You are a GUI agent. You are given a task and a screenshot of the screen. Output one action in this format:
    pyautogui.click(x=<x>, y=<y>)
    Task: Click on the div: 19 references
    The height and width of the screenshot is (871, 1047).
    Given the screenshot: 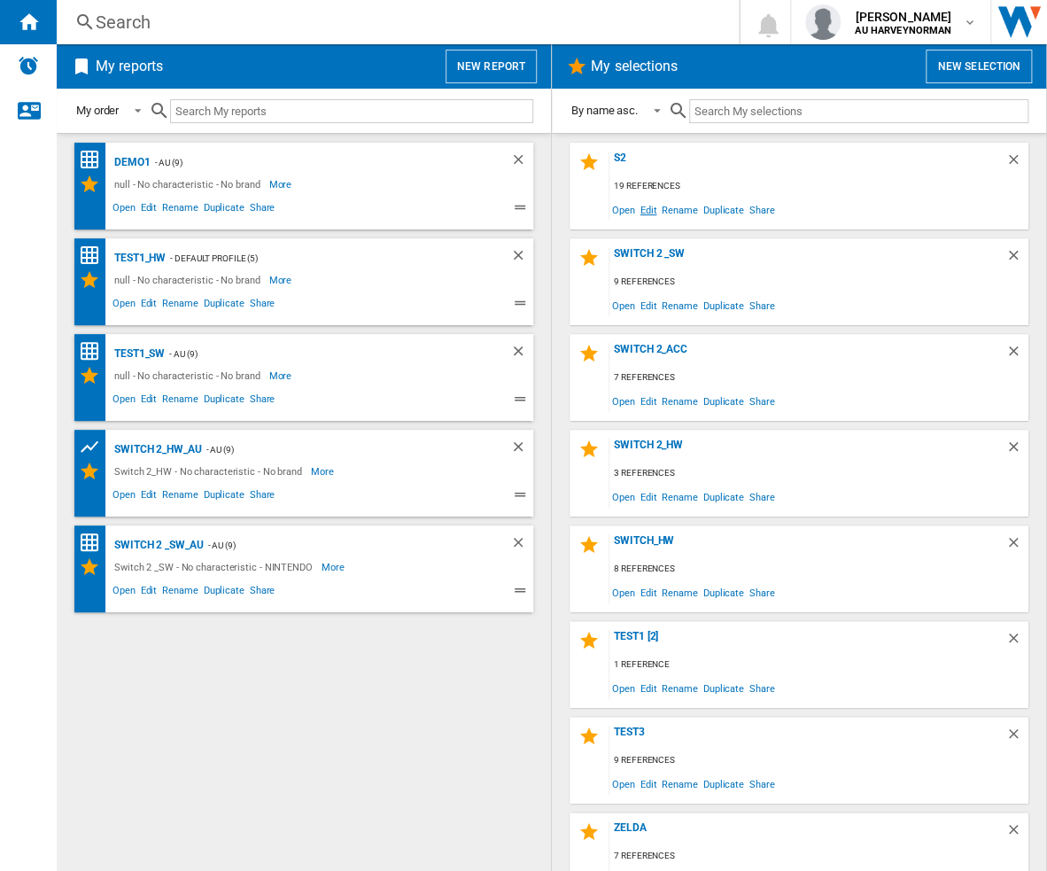 What is the action you would take?
    pyautogui.click(x=819, y=186)
    